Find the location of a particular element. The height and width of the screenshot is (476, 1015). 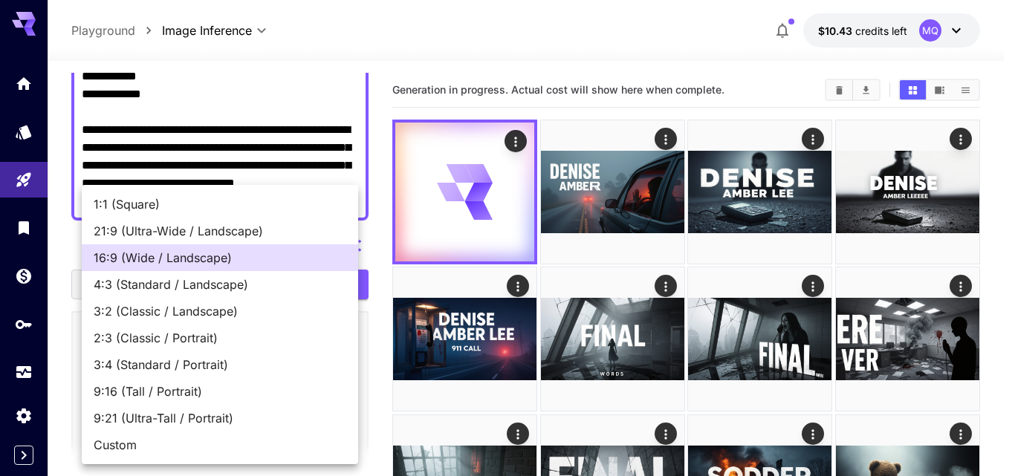

span: 16:9 (Wide / Landscape) is located at coordinates (220, 258).